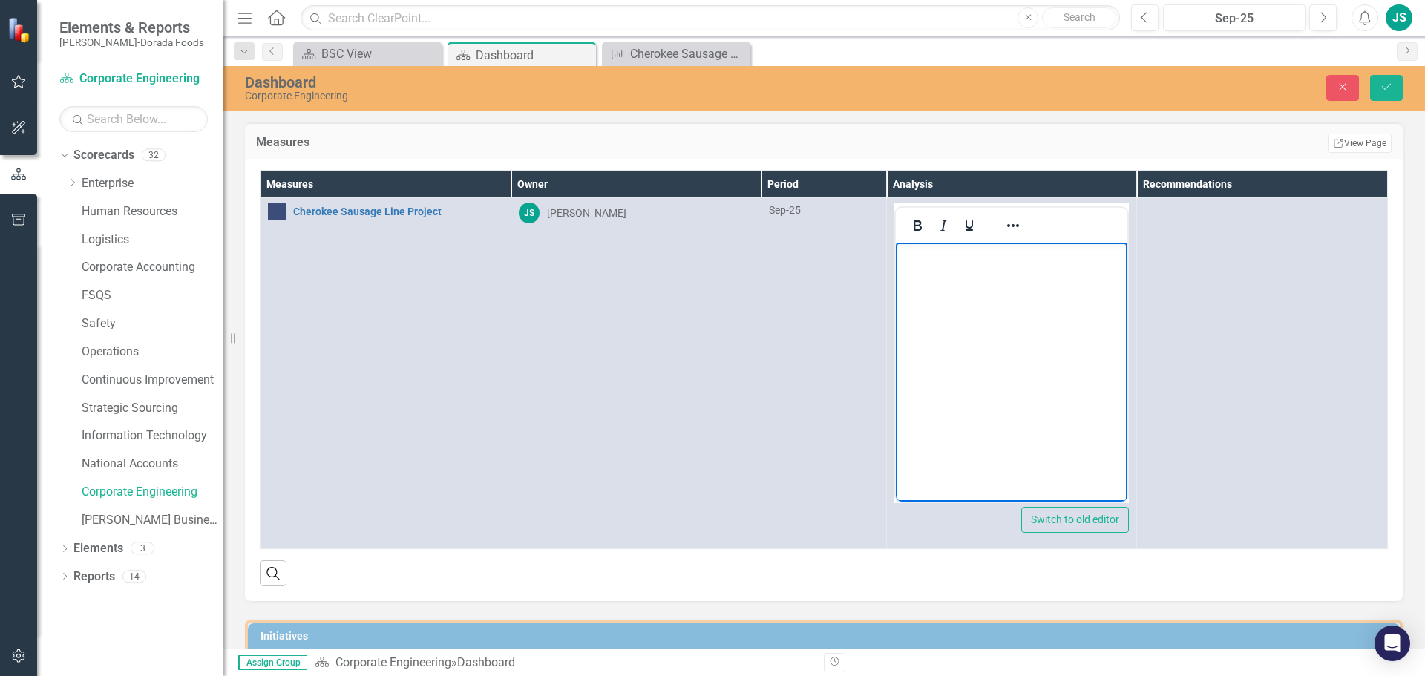 This screenshot has height=676, width=1425. What do you see at coordinates (152, 380) in the screenshot?
I see `a: Continuous Improvement` at bounding box center [152, 380].